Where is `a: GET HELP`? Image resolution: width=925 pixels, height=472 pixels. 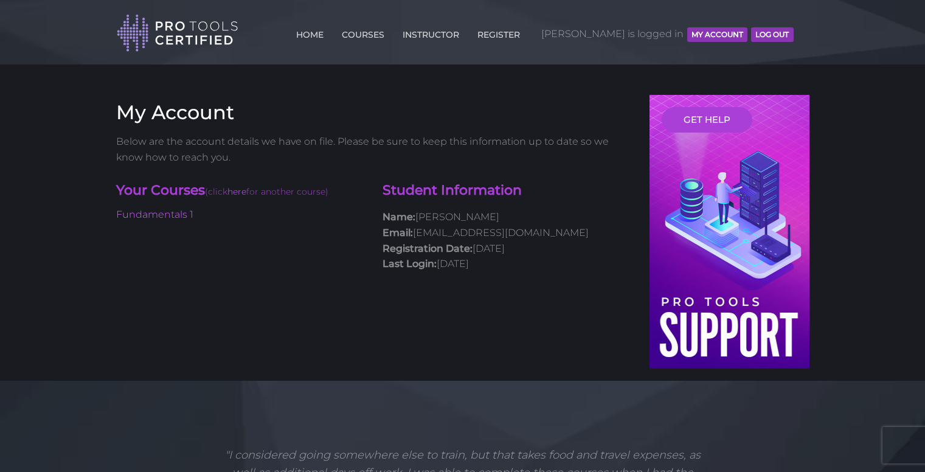
a: GET HELP is located at coordinates (707, 120).